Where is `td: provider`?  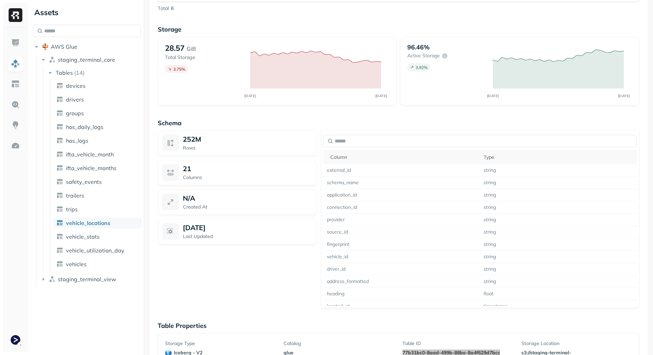 td: provider is located at coordinates (401, 220).